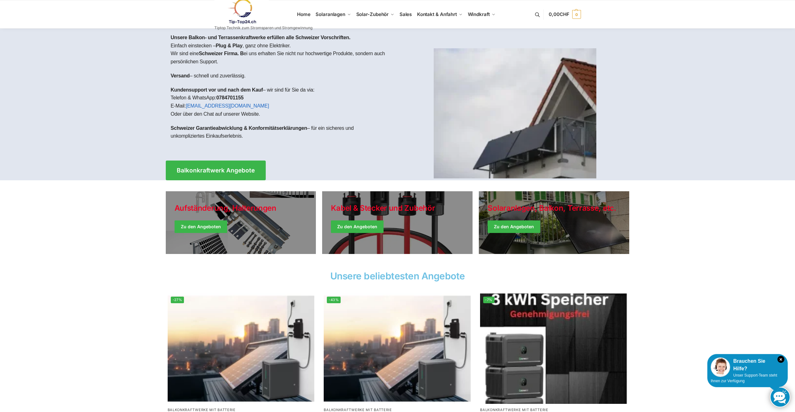  What do you see at coordinates (282, 57) in the screenshot?
I see `p: Wir sind eine ei uns erhalten Sie nicht nur hochwertige Produkte, sondern auch persönlichen Support.` at bounding box center [282, 57].